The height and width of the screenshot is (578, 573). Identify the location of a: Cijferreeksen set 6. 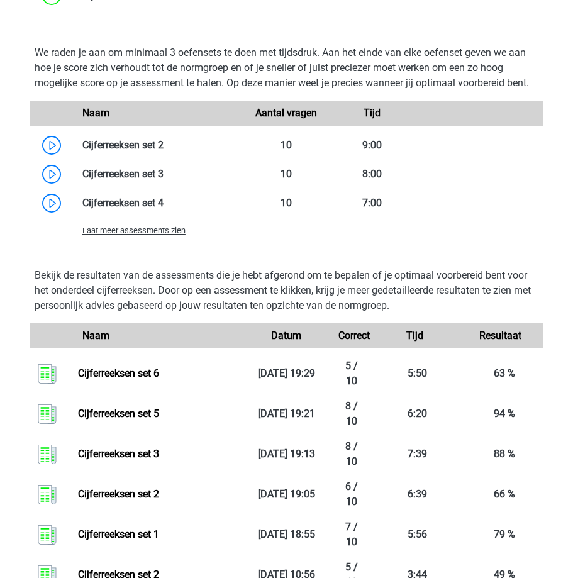
(118, 373).